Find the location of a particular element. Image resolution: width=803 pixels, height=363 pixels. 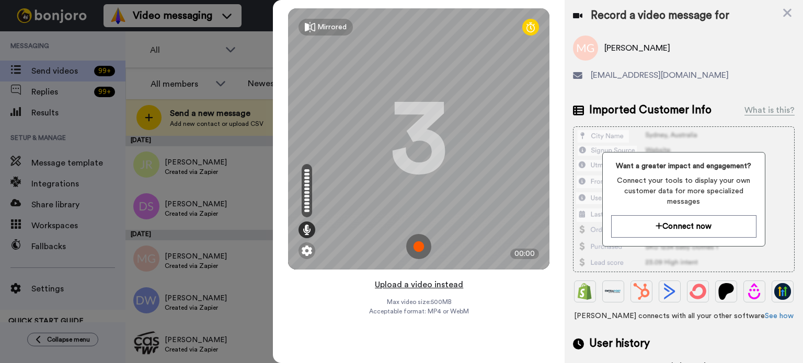

img: ConvertKit is located at coordinates (698, 292).